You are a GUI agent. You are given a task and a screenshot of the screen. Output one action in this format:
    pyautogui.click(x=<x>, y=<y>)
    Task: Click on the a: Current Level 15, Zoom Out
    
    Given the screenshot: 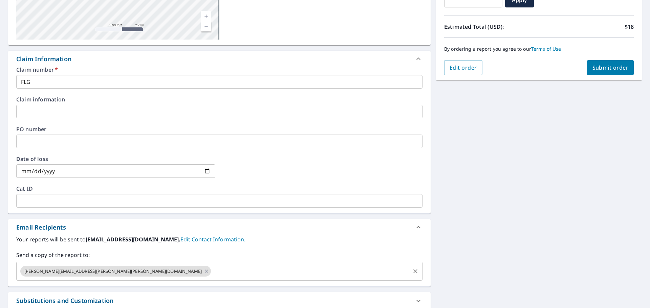 What is the action you would take?
    pyautogui.click(x=206, y=26)
    